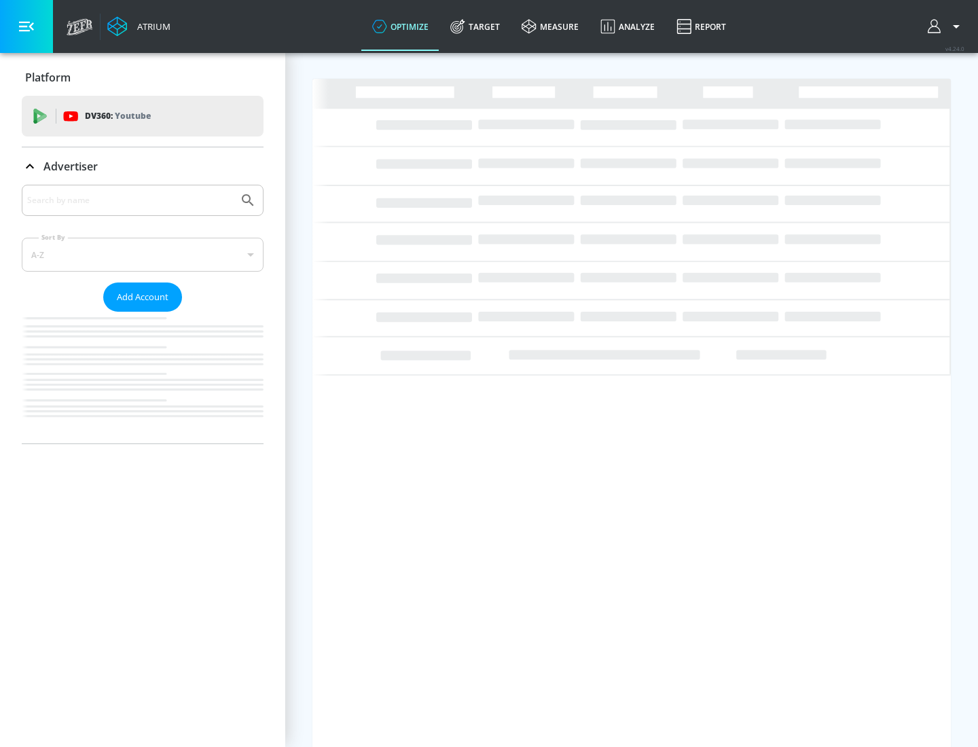 The width and height of the screenshot is (978, 747). I want to click on p: Youtube, so click(132, 115).